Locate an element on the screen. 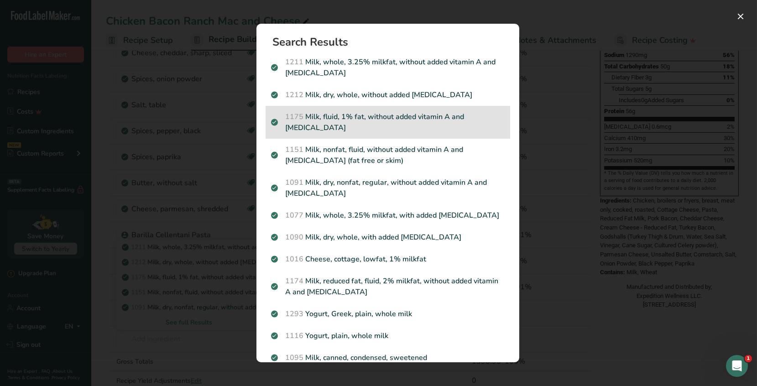  p: Cheese, cottage, lowfat, 1% milkfat is located at coordinates (388, 259).